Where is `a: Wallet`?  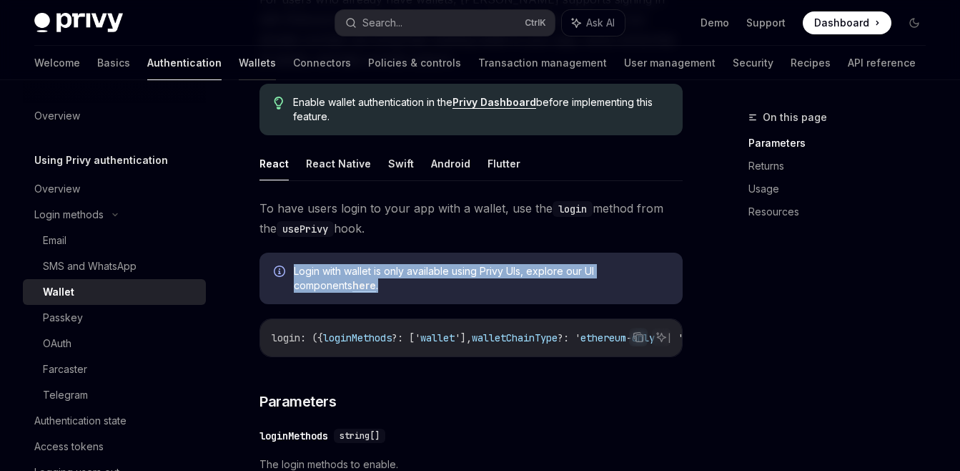
a: Wallet is located at coordinates (114, 292).